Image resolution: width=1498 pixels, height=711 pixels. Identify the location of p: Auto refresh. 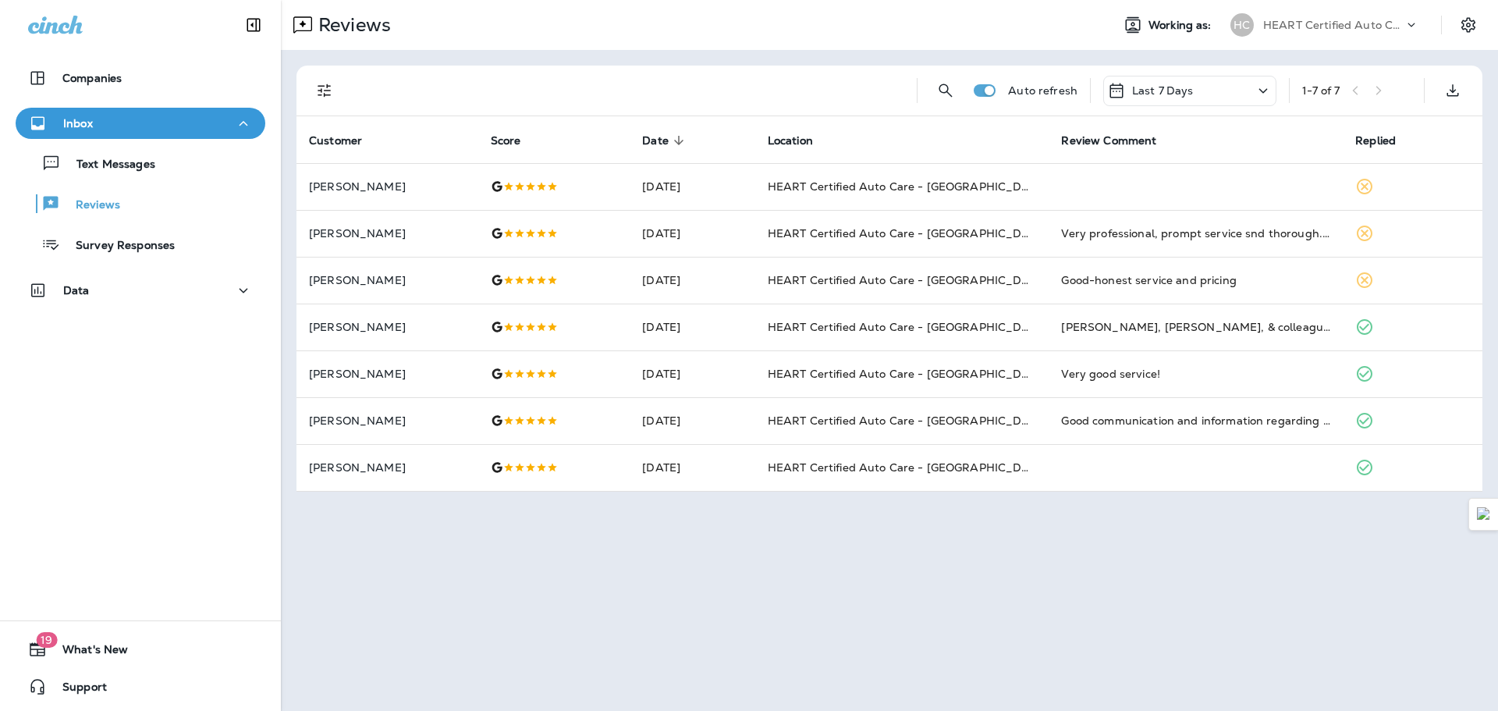
(1042, 90).